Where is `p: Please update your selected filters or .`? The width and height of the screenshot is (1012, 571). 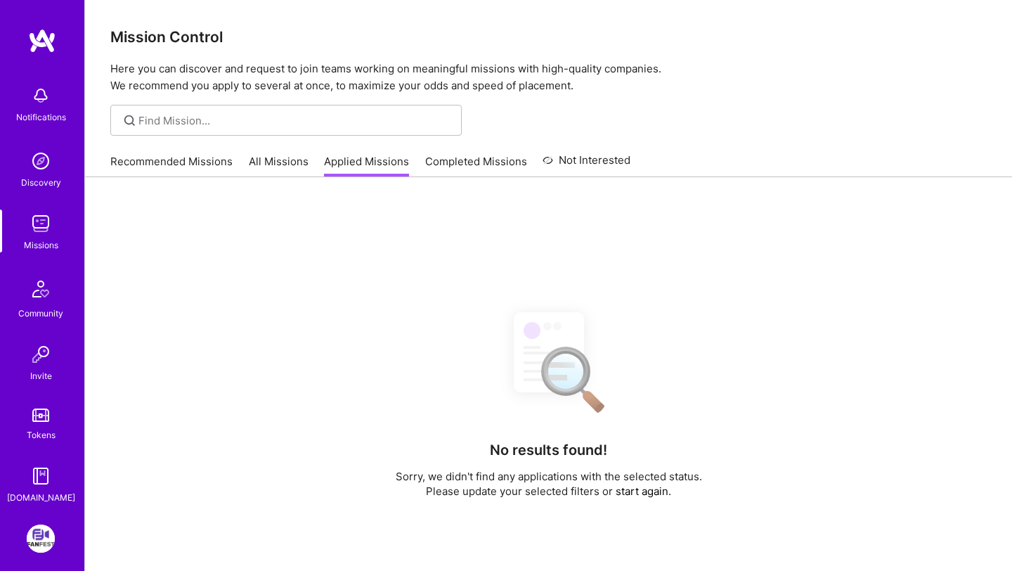
p: Please update your selected filters or . is located at coordinates (549, 491).